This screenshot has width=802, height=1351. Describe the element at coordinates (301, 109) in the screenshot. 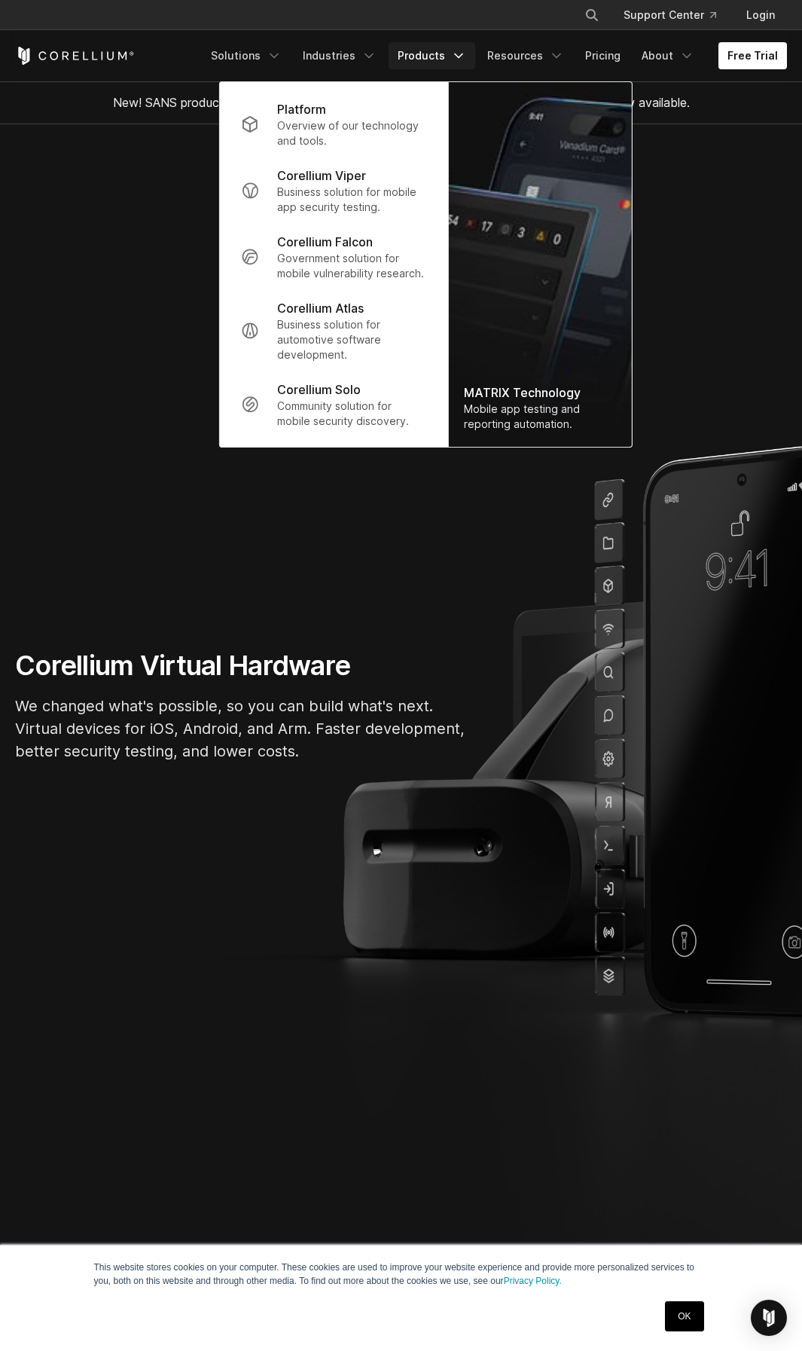

I see `p: Platform` at that location.